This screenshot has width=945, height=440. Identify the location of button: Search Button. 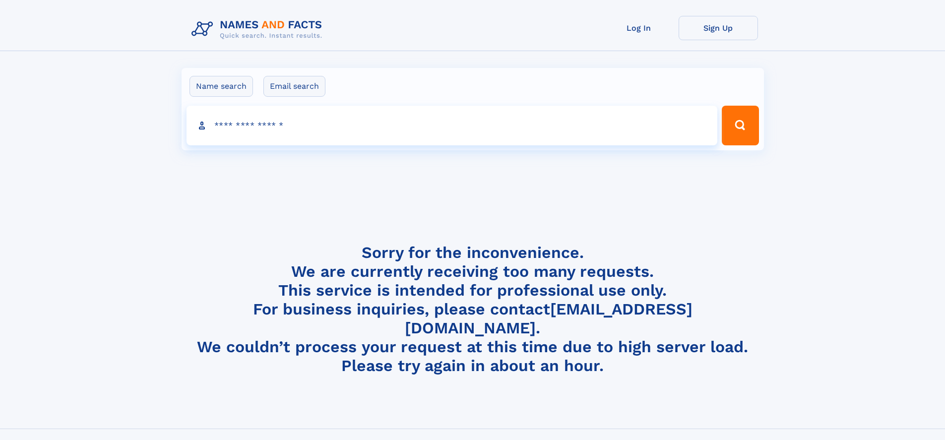
(740, 125).